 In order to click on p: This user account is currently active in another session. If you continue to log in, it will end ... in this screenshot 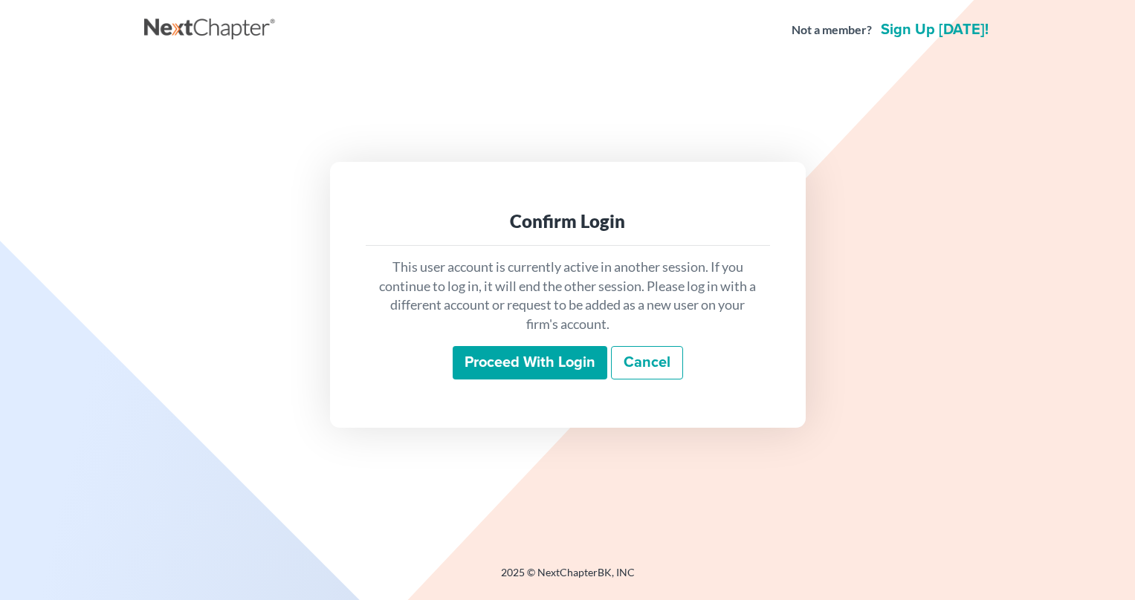, I will do `click(568, 296)`.